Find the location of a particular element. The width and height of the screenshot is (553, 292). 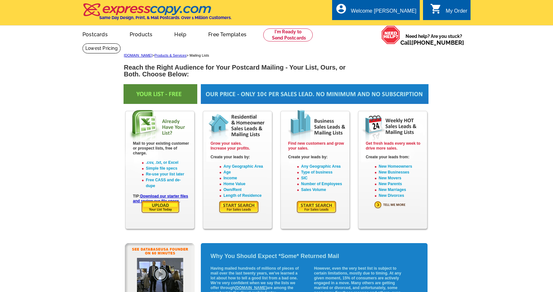

li: Re-use your list later is located at coordinates (167, 174).